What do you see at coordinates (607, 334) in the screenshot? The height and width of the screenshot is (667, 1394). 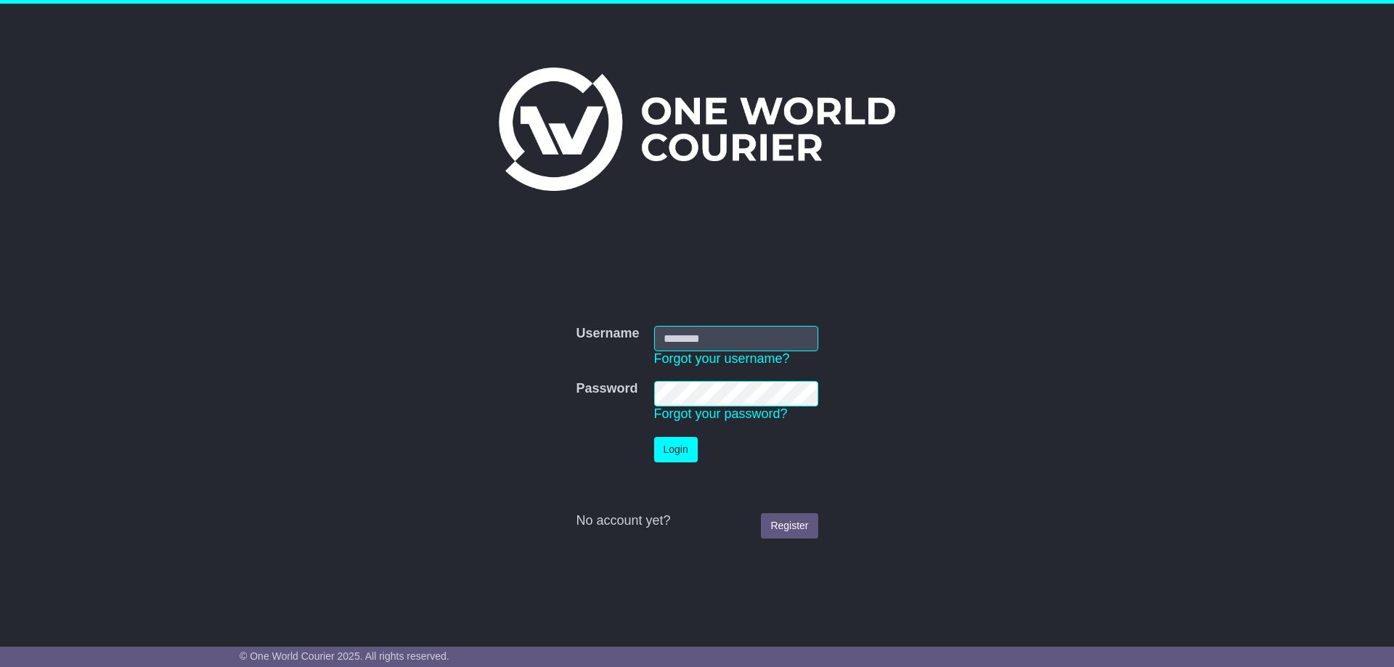 I see `label: Username` at bounding box center [607, 334].